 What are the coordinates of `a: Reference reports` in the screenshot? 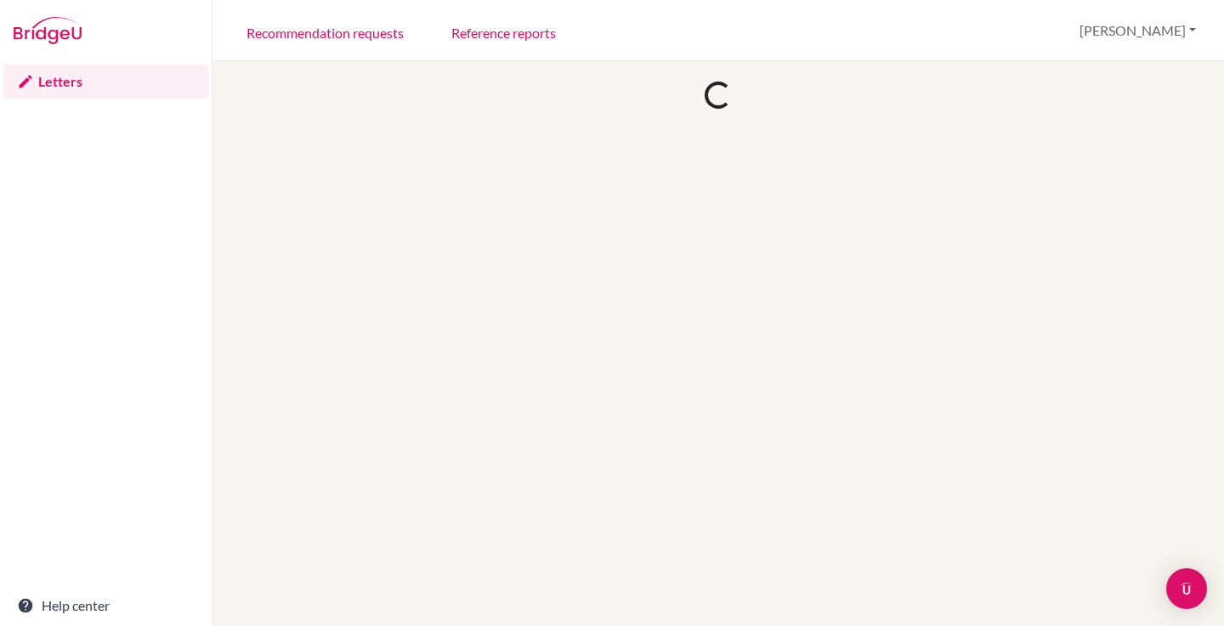 It's located at (503, 31).